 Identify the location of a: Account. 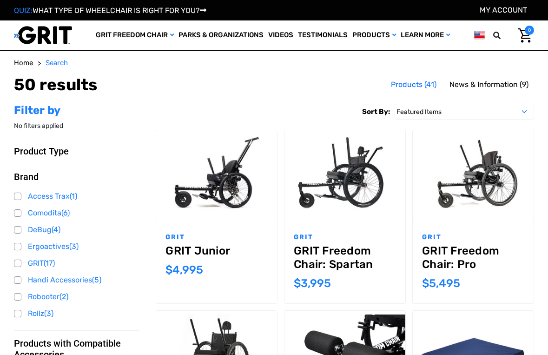
(504, 10).